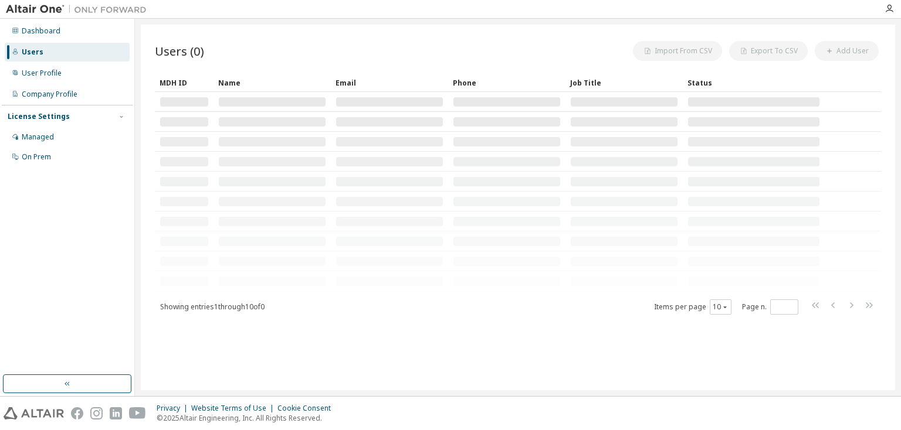 This screenshot has width=901, height=430. I want to click on div: Managed, so click(38, 137).